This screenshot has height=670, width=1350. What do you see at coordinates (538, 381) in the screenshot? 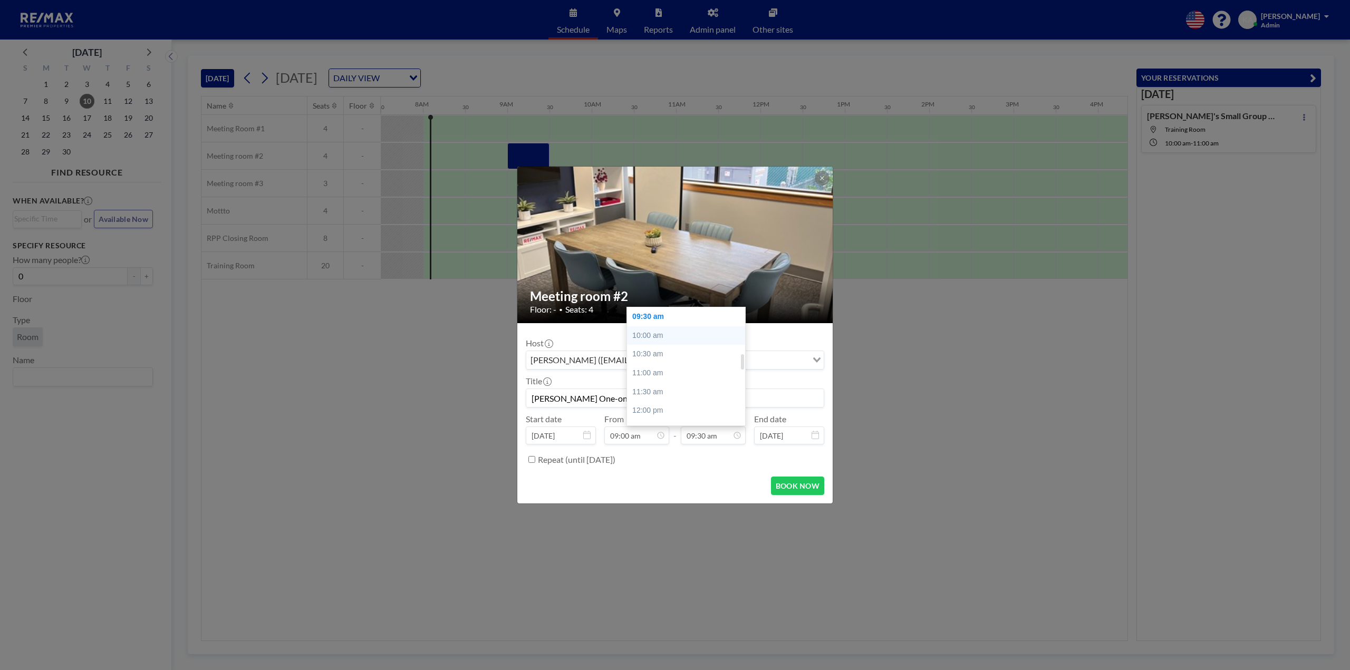
I see `label: Title` at bounding box center [538, 381].